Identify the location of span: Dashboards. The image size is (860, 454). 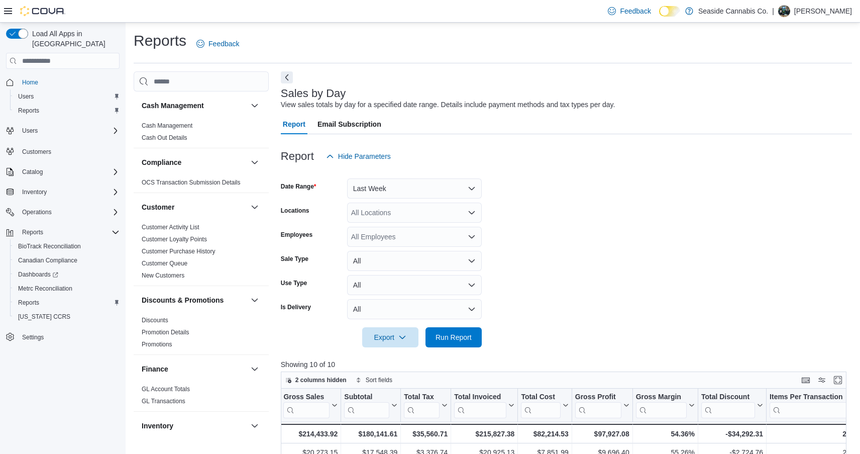
(38, 274).